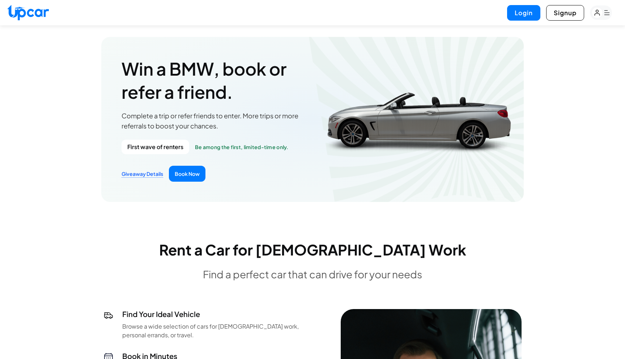 The height and width of the screenshot is (359, 625). Describe the element at coordinates (142, 174) in the screenshot. I see `a: Giveaway Details` at that location.